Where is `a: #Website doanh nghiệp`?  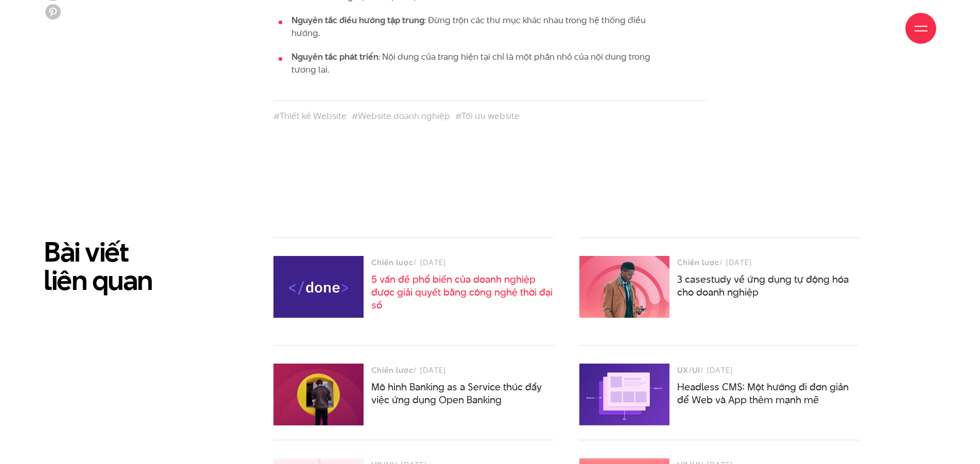
a: #Website doanh nghiệp is located at coordinates (401, 116).